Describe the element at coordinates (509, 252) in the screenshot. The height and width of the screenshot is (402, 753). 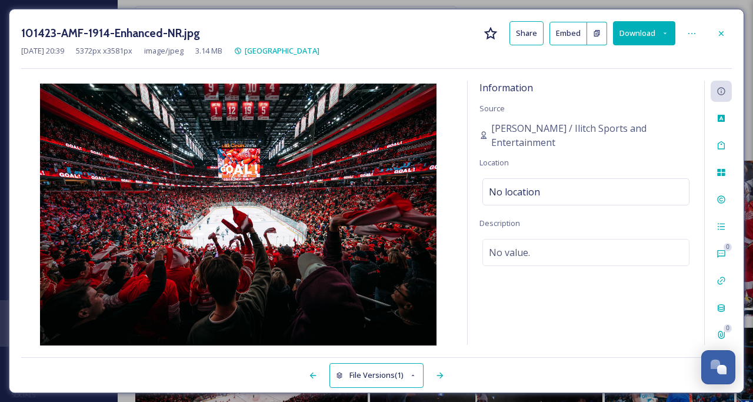
I see `span: No value.` at that location.